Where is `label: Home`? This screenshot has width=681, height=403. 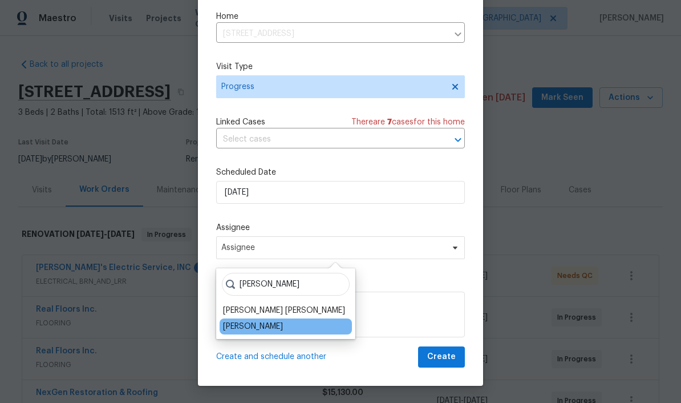 label: Home is located at coordinates (341, 17).